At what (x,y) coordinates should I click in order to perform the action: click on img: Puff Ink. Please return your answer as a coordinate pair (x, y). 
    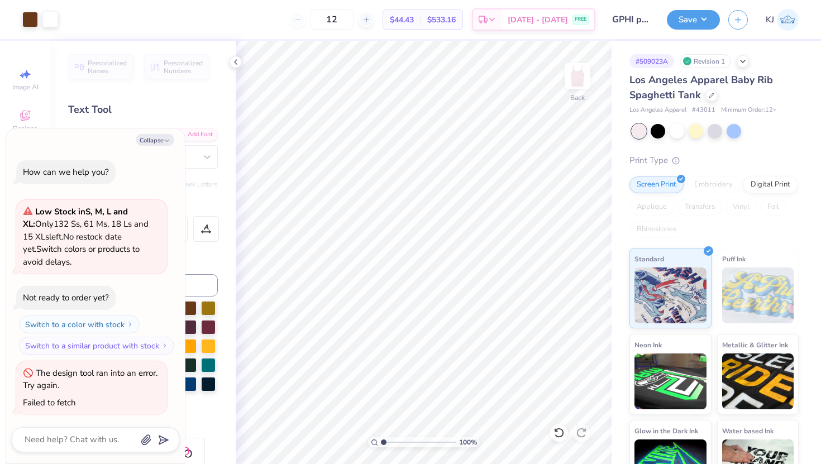
    Looking at the image, I should click on (758, 295).